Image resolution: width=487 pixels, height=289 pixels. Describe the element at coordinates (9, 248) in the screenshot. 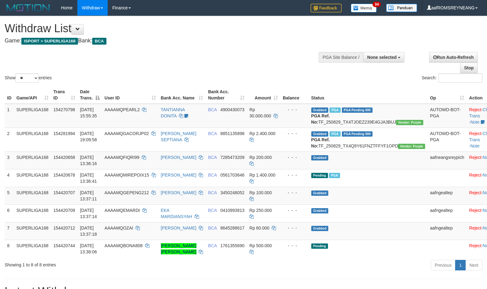

I see `td: 8` at that location.